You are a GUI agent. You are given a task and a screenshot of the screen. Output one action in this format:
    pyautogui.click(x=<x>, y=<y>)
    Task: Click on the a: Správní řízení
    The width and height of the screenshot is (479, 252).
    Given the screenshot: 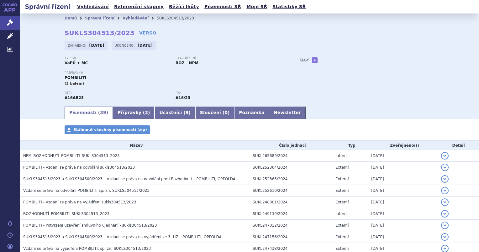 What is the action you would take?
    pyautogui.click(x=100, y=18)
    